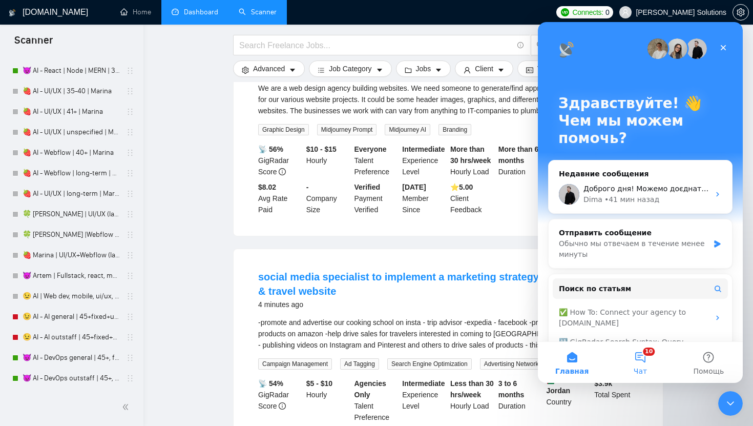 Image resolution: width=753 pixels, height=426 pixels. What do you see at coordinates (518, 155) in the screenshot?
I see `b: More than 6 months` at bounding box center [518, 155].